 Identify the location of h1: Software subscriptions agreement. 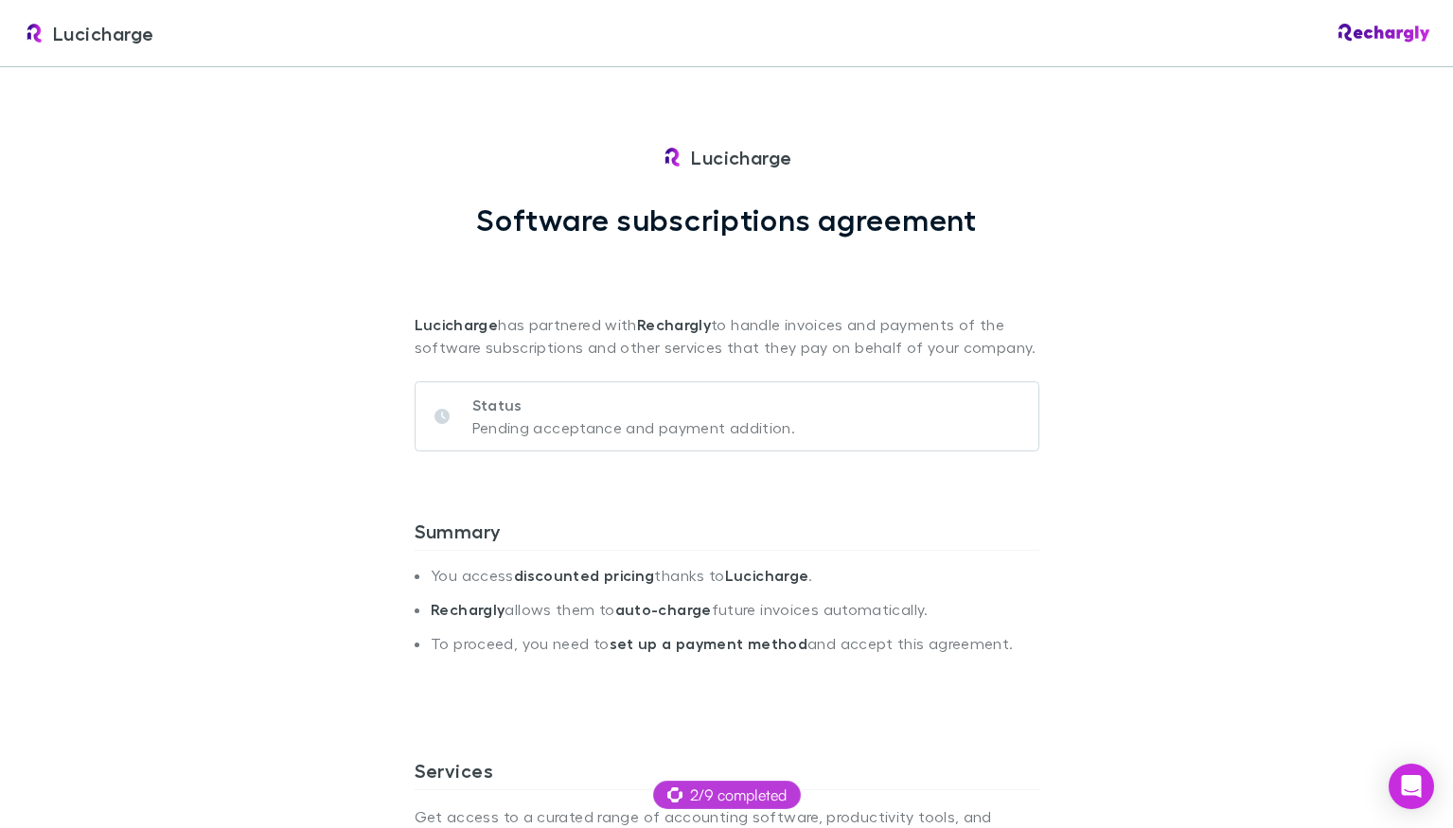
(726, 220).